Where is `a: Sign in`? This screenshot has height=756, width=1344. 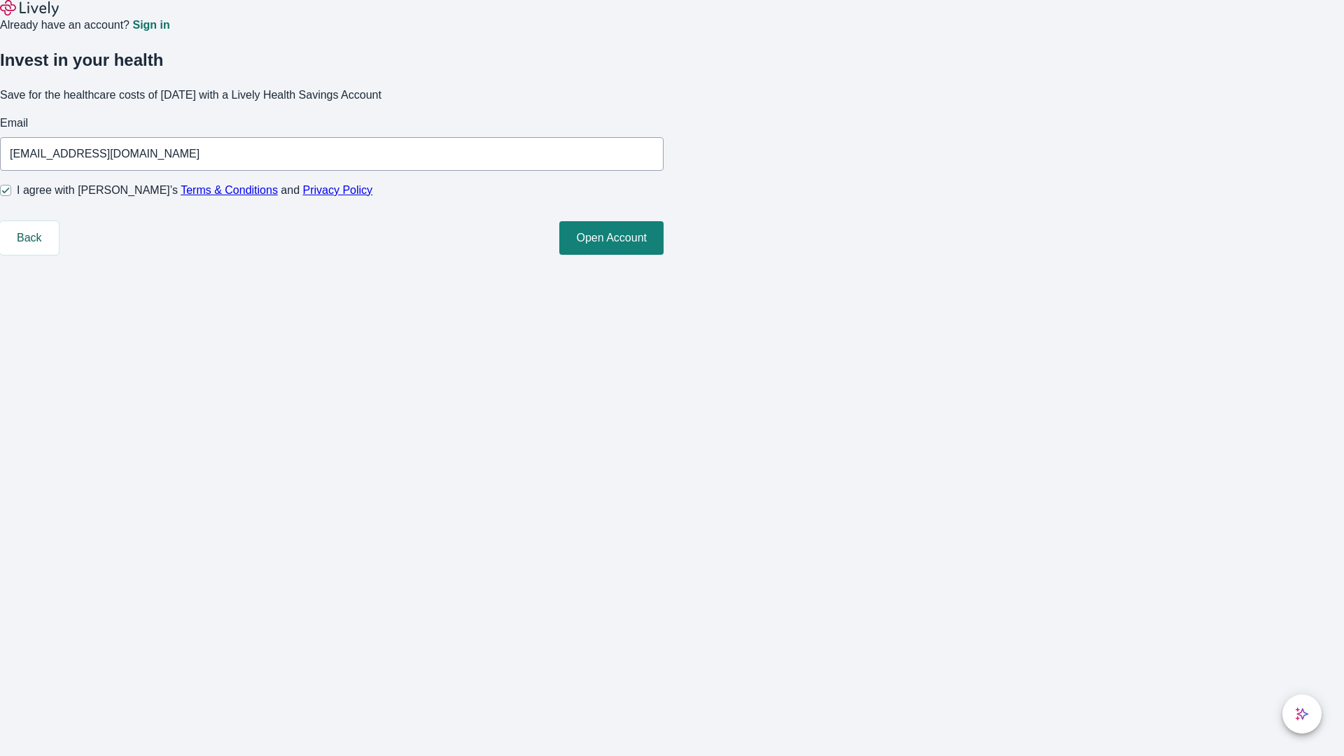
a: Sign in is located at coordinates (151, 25).